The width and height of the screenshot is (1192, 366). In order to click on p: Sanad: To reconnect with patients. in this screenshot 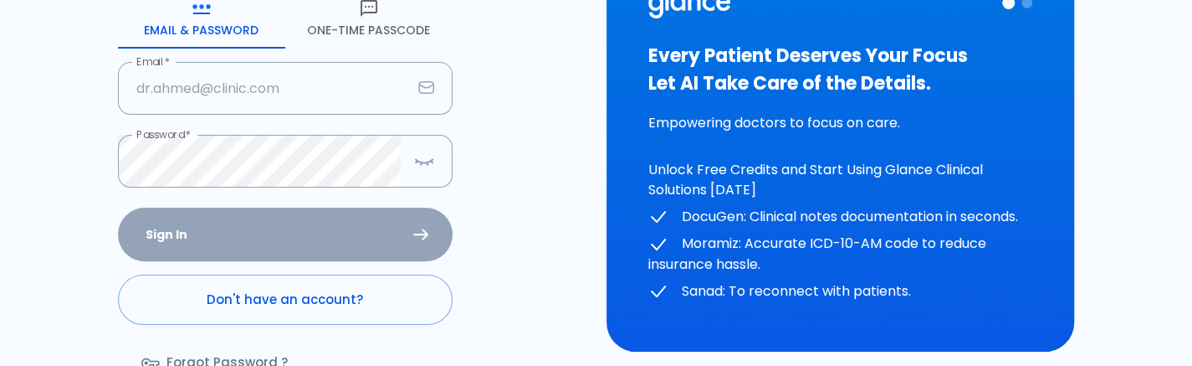, I will do `click(841, 291)`.